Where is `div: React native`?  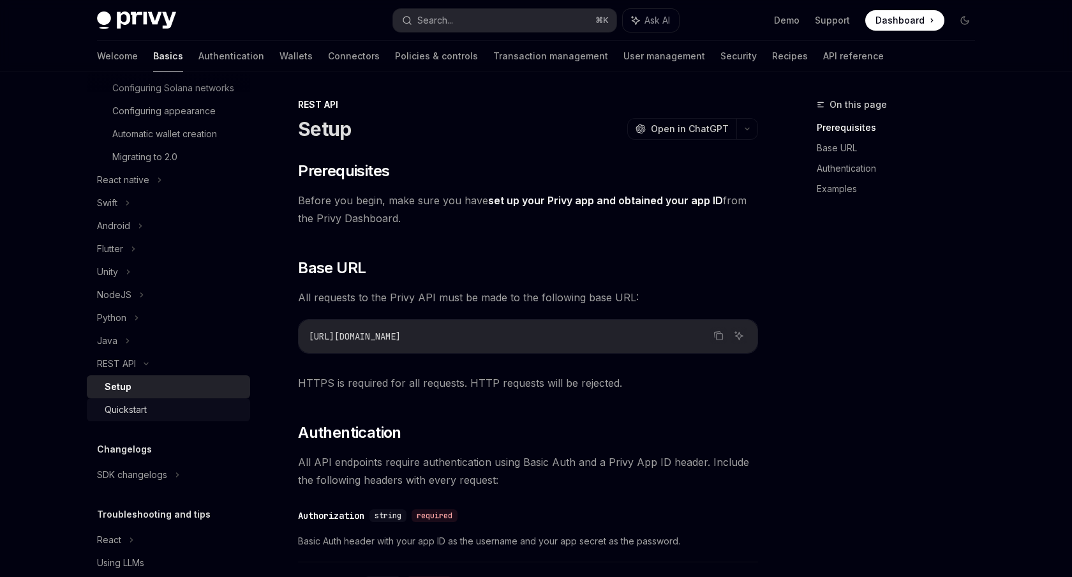
div: React native is located at coordinates (123, 180).